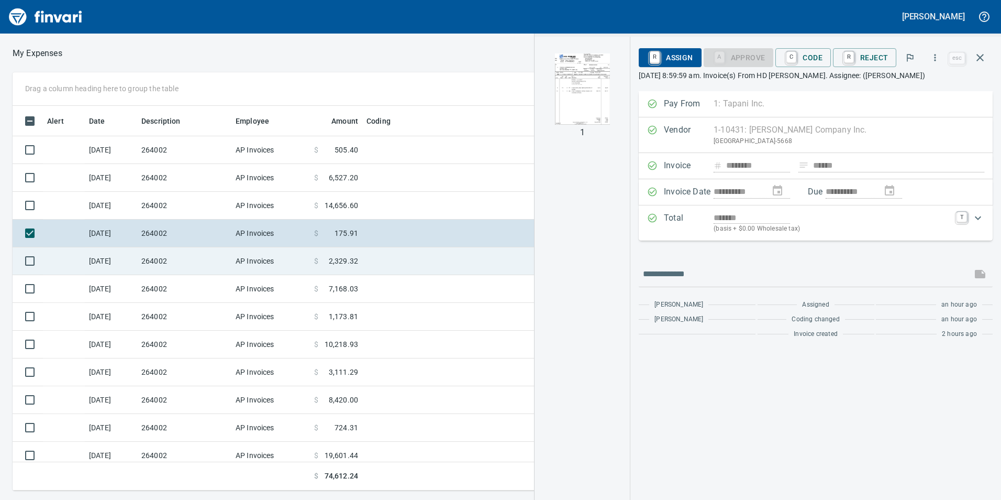 The width and height of the screenshot is (1001, 500). Describe the element at coordinates (803, 58) in the screenshot. I see `button: CCode` at that location.